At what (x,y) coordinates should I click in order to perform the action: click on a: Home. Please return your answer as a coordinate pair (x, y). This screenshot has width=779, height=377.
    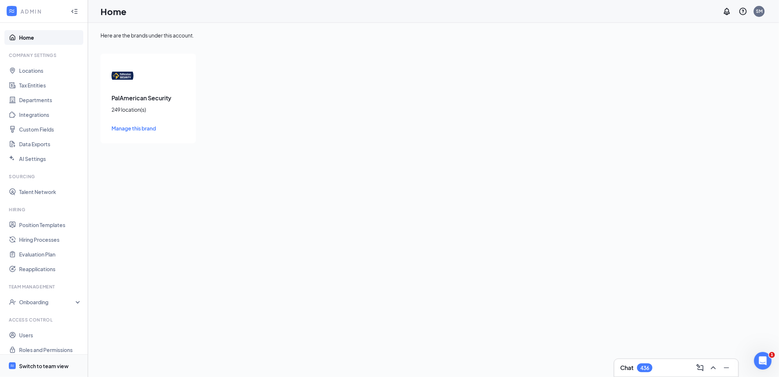
    Looking at the image, I should click on (50, 37).